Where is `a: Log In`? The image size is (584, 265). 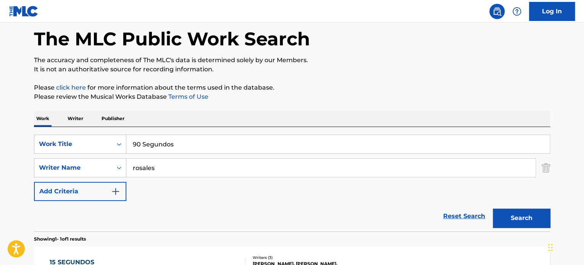
a: Log In is located at coordinates (552, 11).